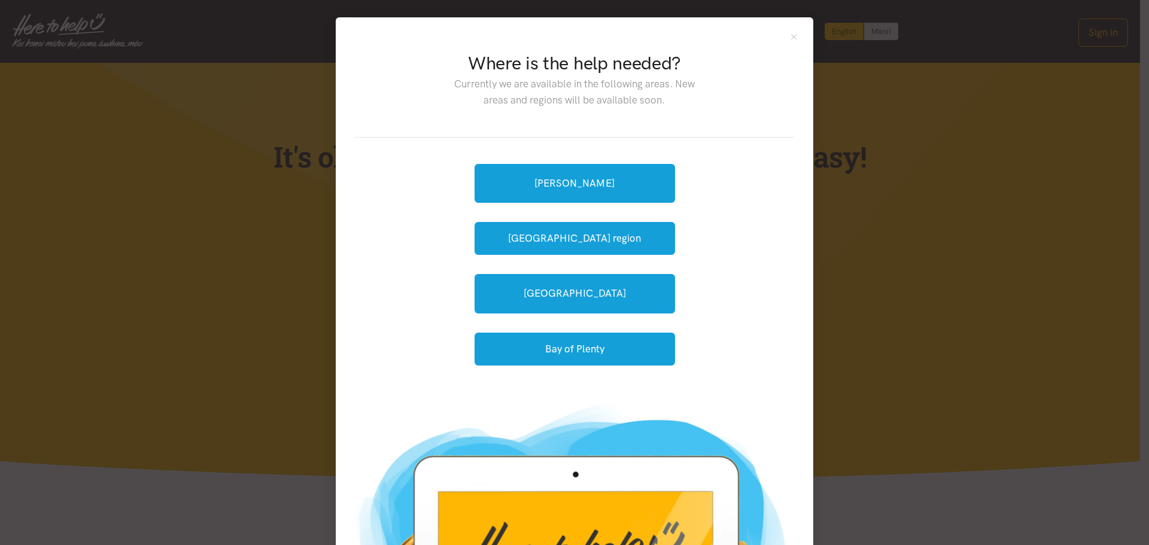 This screenshot has width=1149, height=545. I want to click on button: Bay of Plenty, so click(574, 349).